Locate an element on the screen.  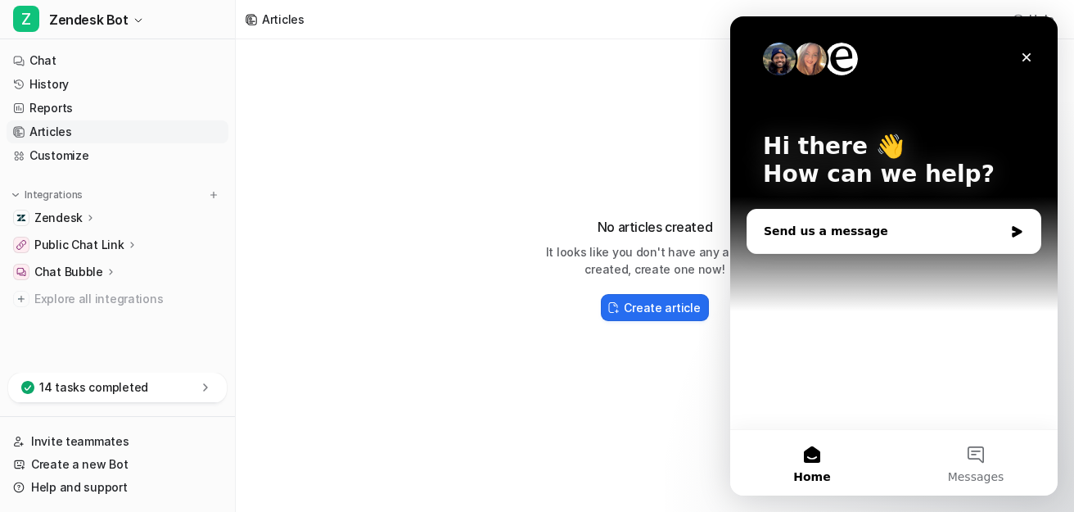
span: Zendesk Bot is located at coordinates (88, 20).